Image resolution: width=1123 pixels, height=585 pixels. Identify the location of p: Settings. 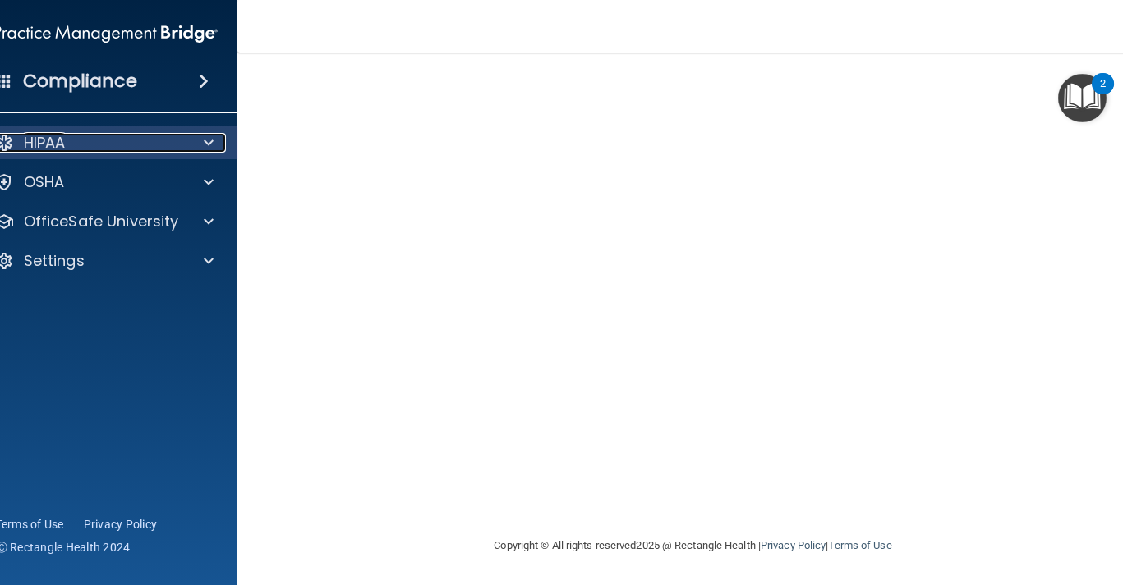
(54, 261).